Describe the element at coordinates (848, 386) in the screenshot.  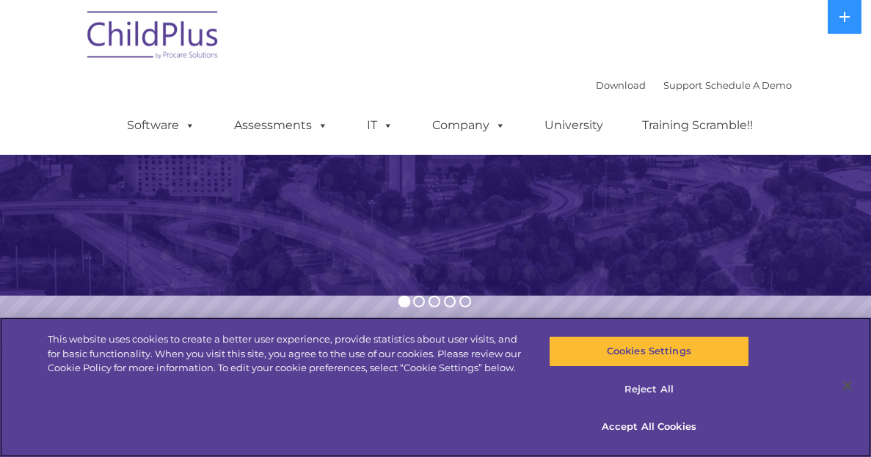
I see `button: Close` at that location.